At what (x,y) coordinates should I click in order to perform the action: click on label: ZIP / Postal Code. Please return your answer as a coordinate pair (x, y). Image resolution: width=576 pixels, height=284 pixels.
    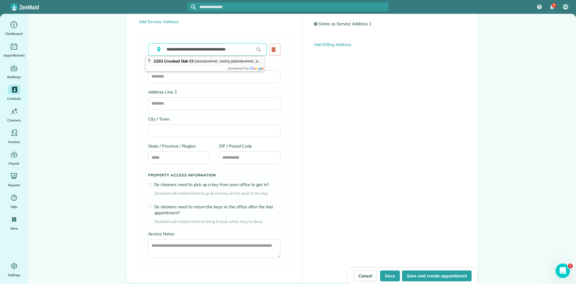
    Looking at the image, I should click on (250, 146).